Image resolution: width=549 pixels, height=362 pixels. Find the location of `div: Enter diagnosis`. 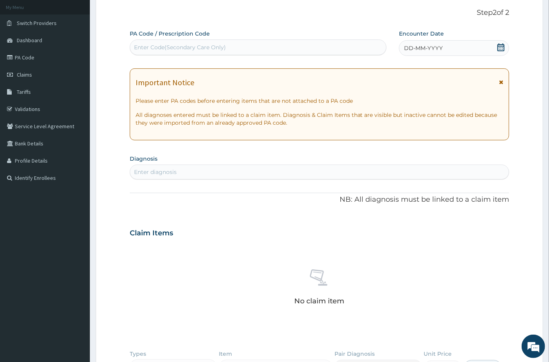

div: Enter diagnosis is located at coordinates (155, 172).